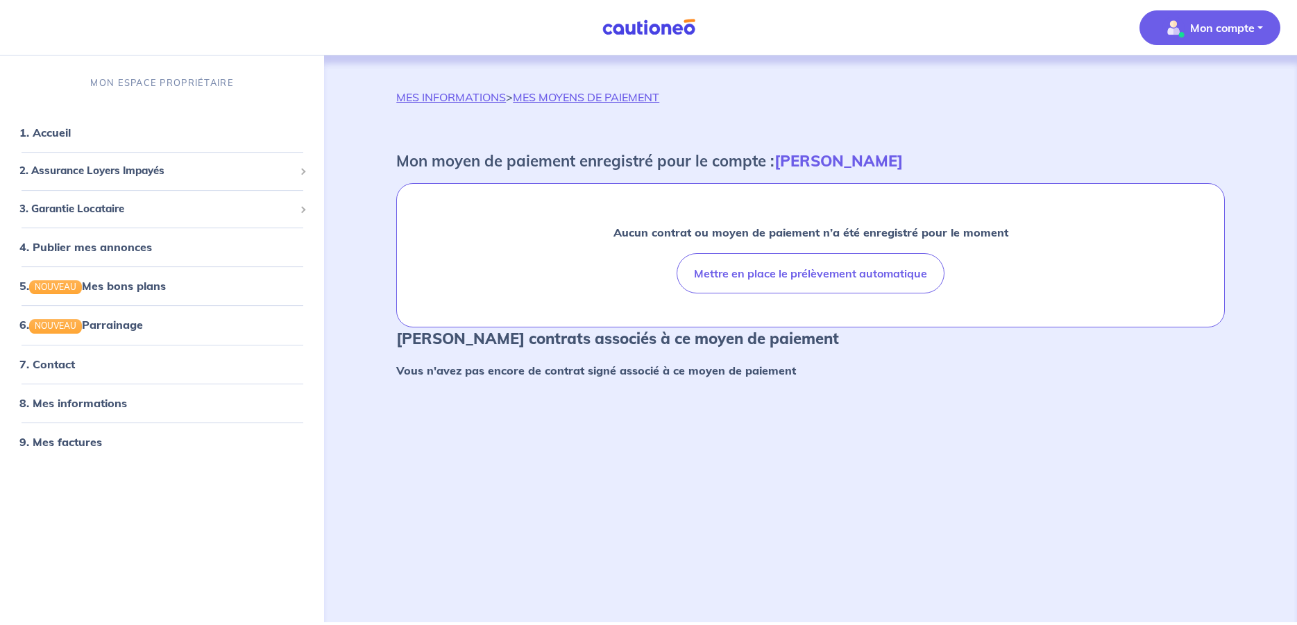  What do you see at coordinates (1210, 28) in the screenshot?
I see `button: illu_account_valid_menu.svgMon compte` at bounding box center [1210, 28].